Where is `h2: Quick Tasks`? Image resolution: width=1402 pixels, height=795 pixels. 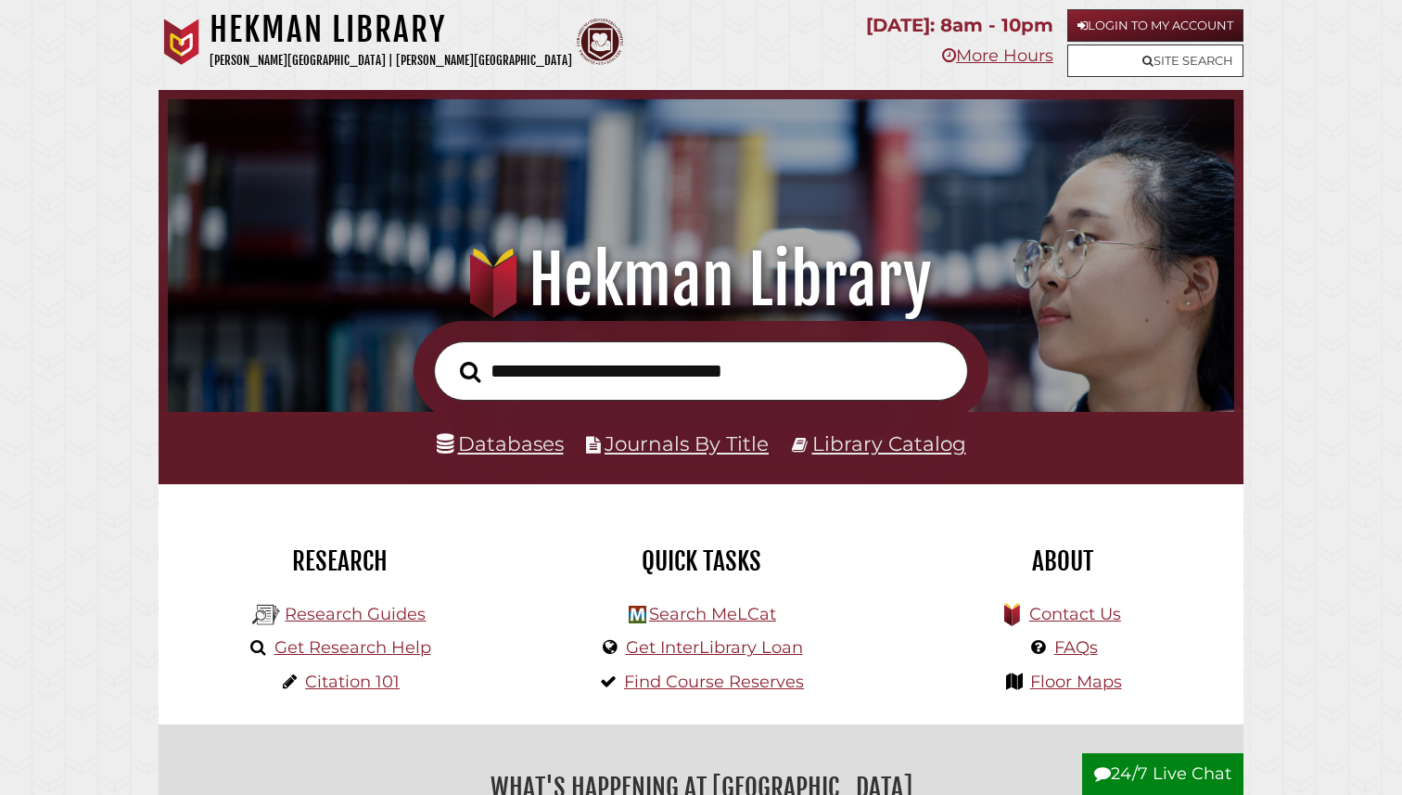 h2: Quick Tasks is located at coordinates (701, 561).